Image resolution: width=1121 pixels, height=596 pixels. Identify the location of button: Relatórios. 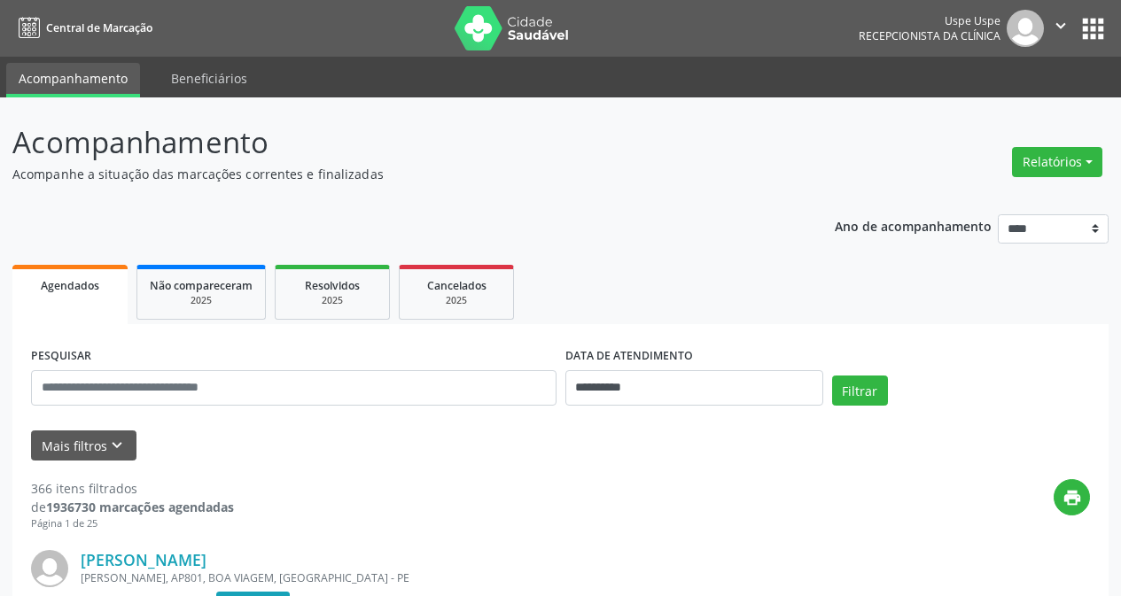
(1057, 162).